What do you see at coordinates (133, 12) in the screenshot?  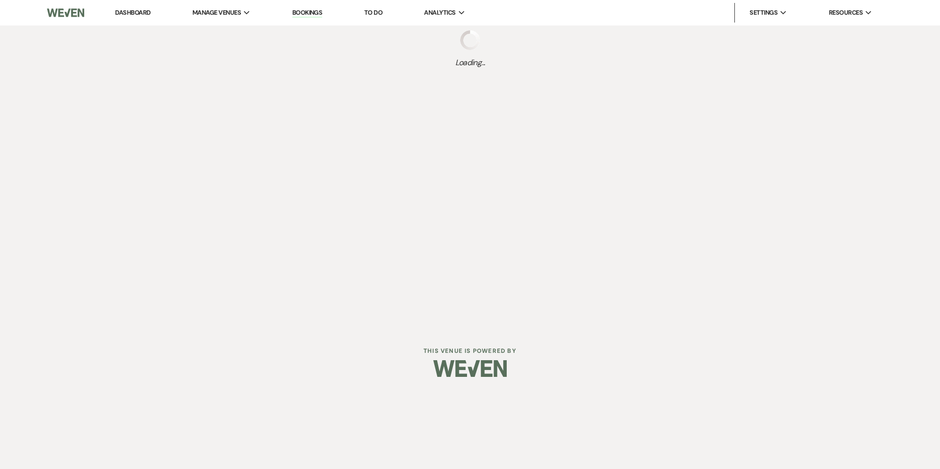 I see `a: Dashboard` at bounding box center [133, 12].